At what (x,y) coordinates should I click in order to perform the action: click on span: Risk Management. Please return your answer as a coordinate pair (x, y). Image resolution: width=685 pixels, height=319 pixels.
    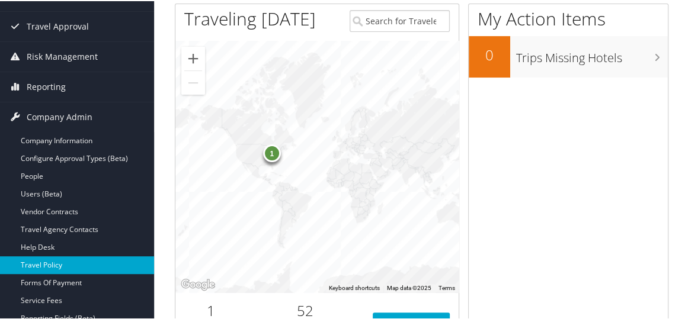
    Looking at the image, I should click on (62, 56).